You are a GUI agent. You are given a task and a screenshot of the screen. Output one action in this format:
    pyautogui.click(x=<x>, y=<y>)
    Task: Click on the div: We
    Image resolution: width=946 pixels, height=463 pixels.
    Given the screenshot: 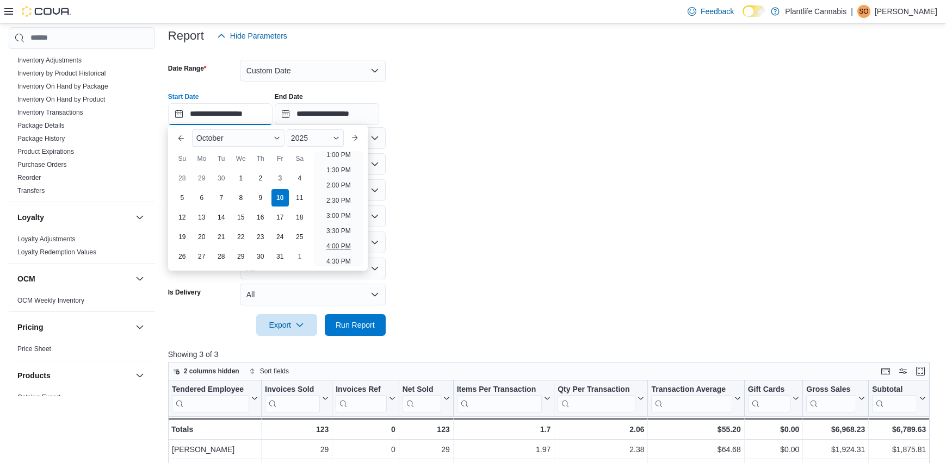 What is the action you would take?
    pyautogui.click(x=241, y=159)
    